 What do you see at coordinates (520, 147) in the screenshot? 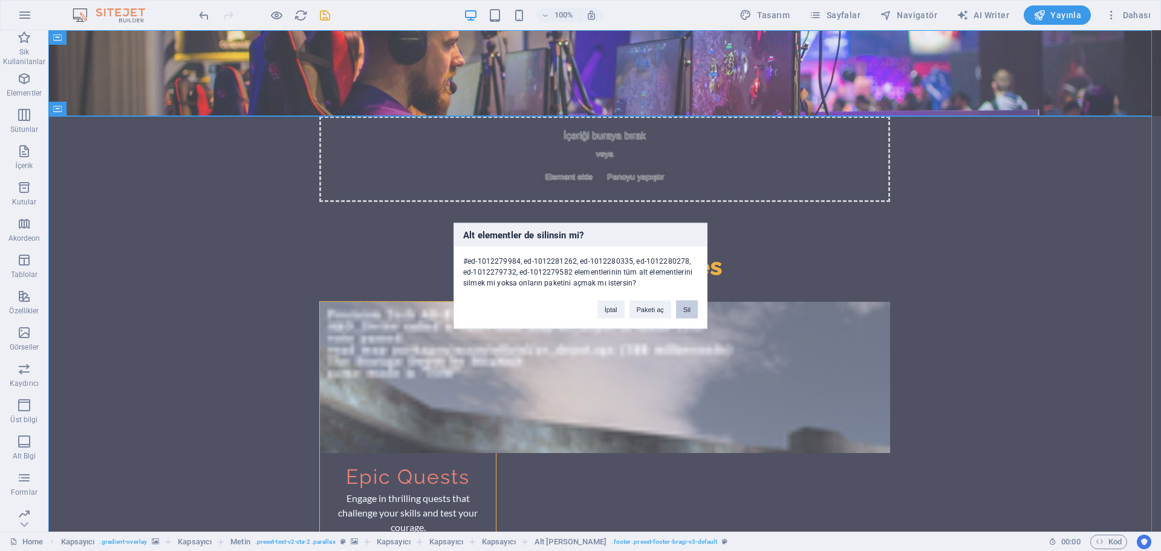
I see `span: Element ekle` at bounding box center [520, 147].